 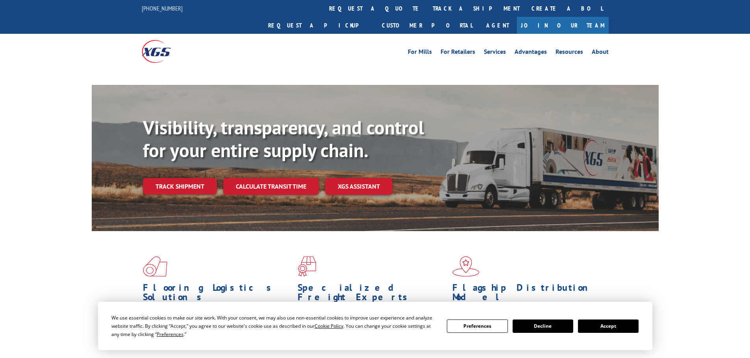 I want to click on a: Join Our Team, so click(x=562, y=25).